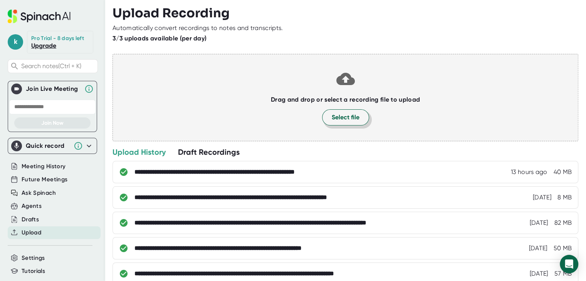  I want to click on button: Meeting History, so click(44, 167).